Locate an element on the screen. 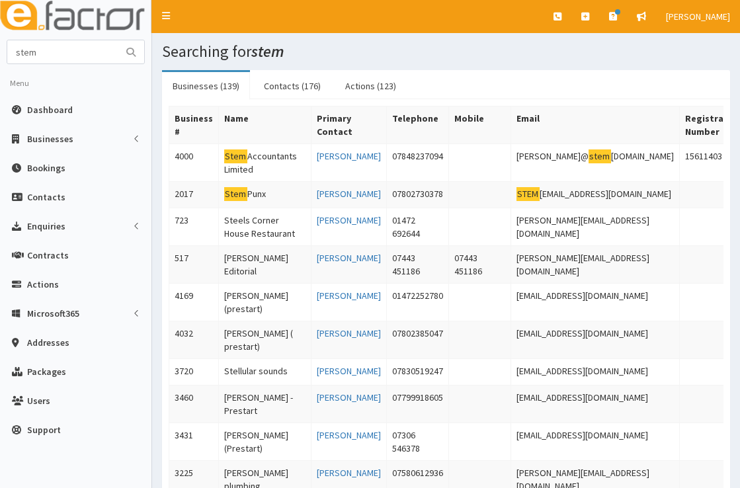 This screenshot has width=740, height=488. a: Contacts (176) is located at coordinates (292, 86).